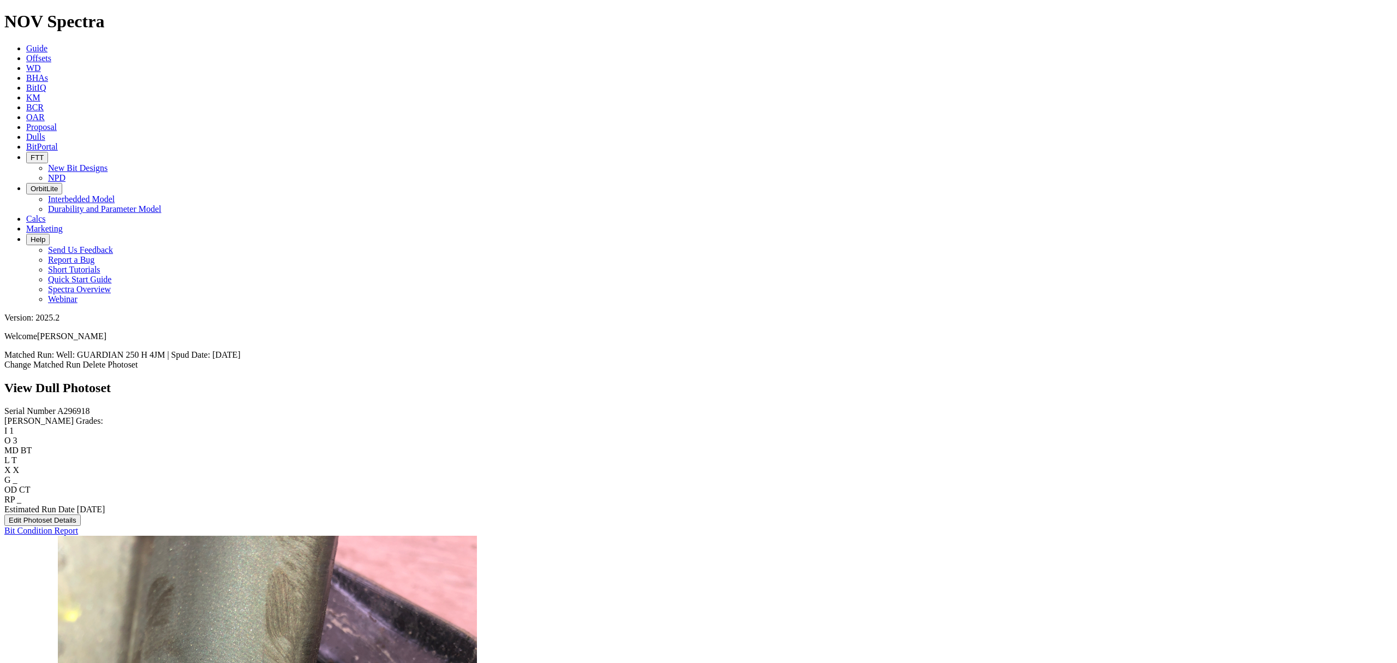 Image resolution: width=1397 pixels, height=663 pixels. Describe the element at coordinates (699, 318) in the screenshot. I see `div: Version: 2025.2` at that location.